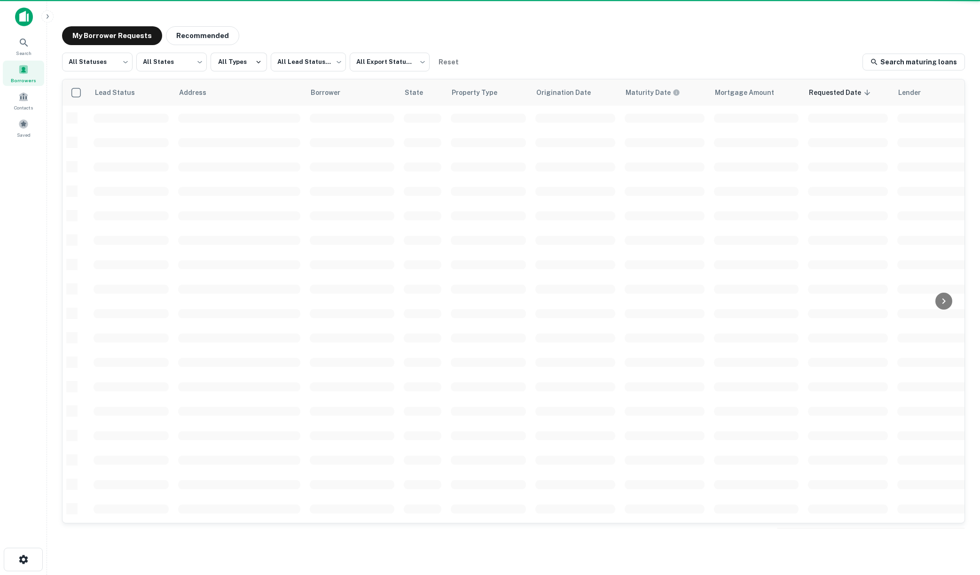 The image size is (980, 575). I want to click on span: Borrower, so click(331, 93).